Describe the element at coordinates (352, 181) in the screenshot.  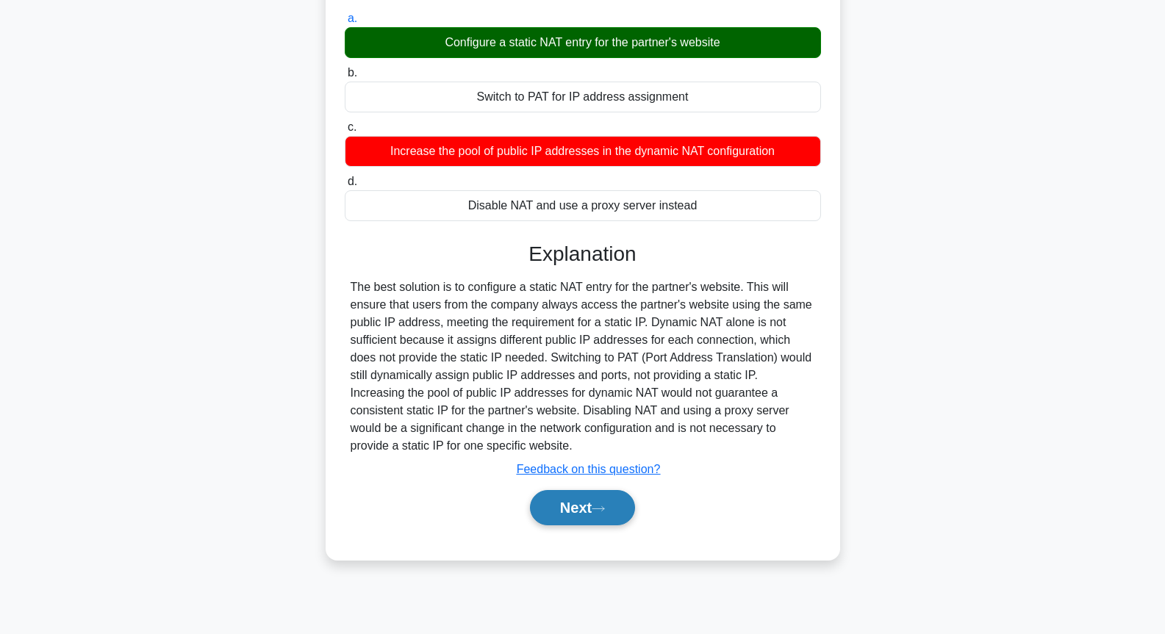
I see `span: d.` at that location.